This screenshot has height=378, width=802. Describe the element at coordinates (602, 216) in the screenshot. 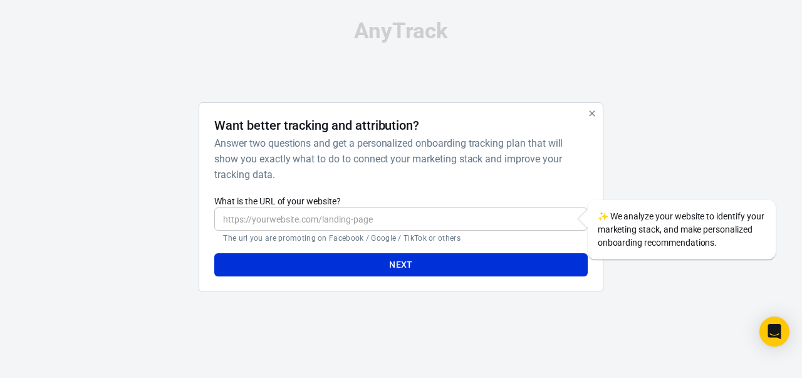

I see `span: sparkles` at that location.